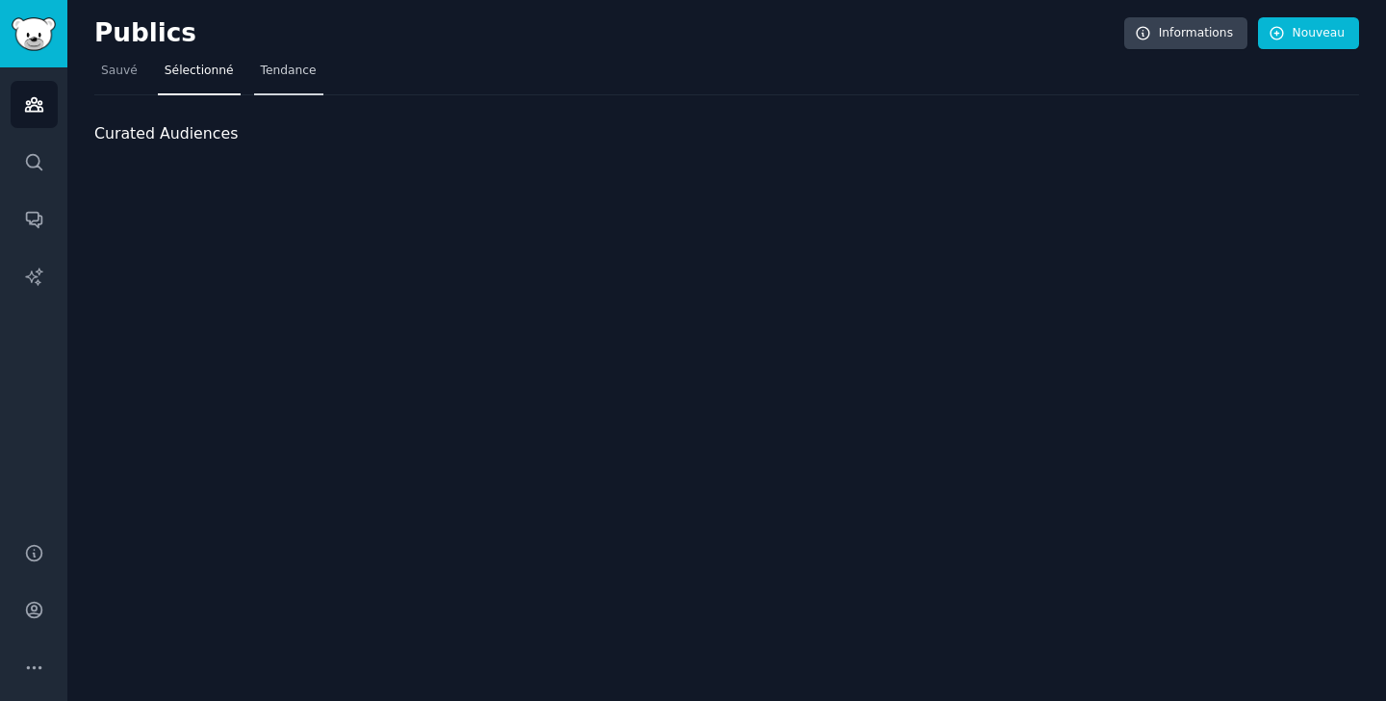 This screenshot has width=1386, height=701. I want to click on a: Nouveau, so click(1308, 34).